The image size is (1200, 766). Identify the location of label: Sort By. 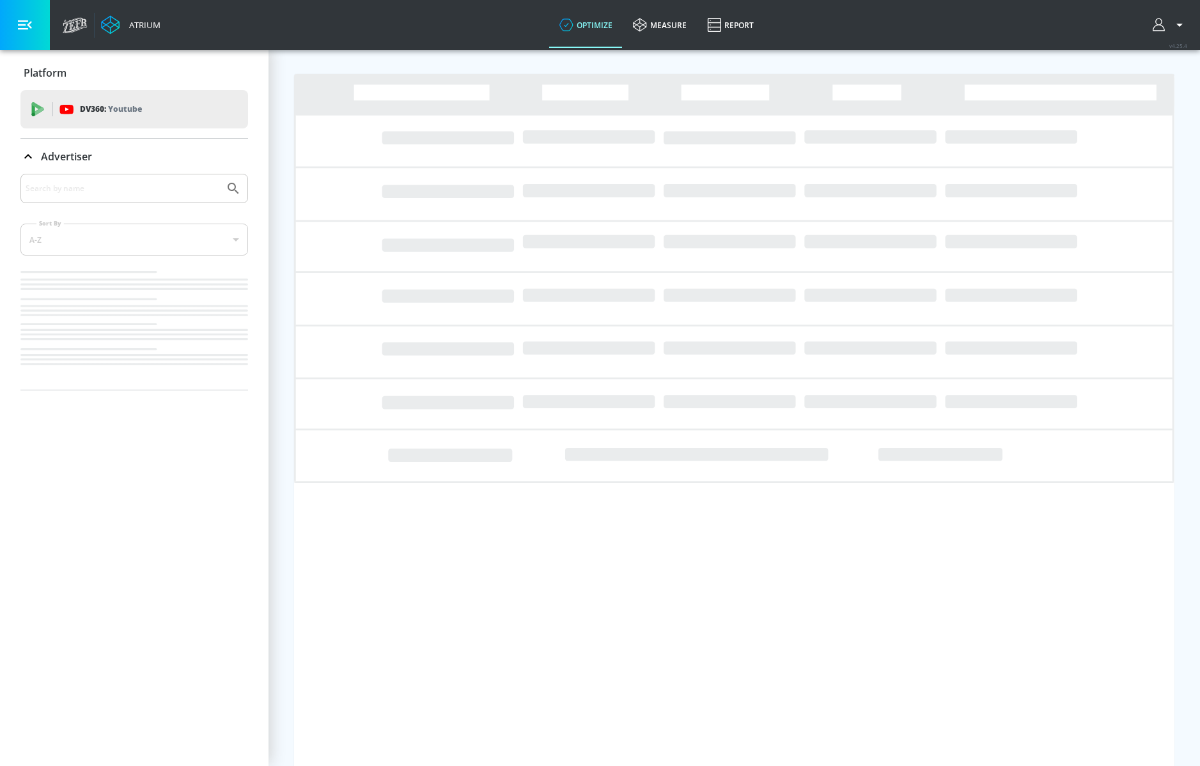
(50, 223).